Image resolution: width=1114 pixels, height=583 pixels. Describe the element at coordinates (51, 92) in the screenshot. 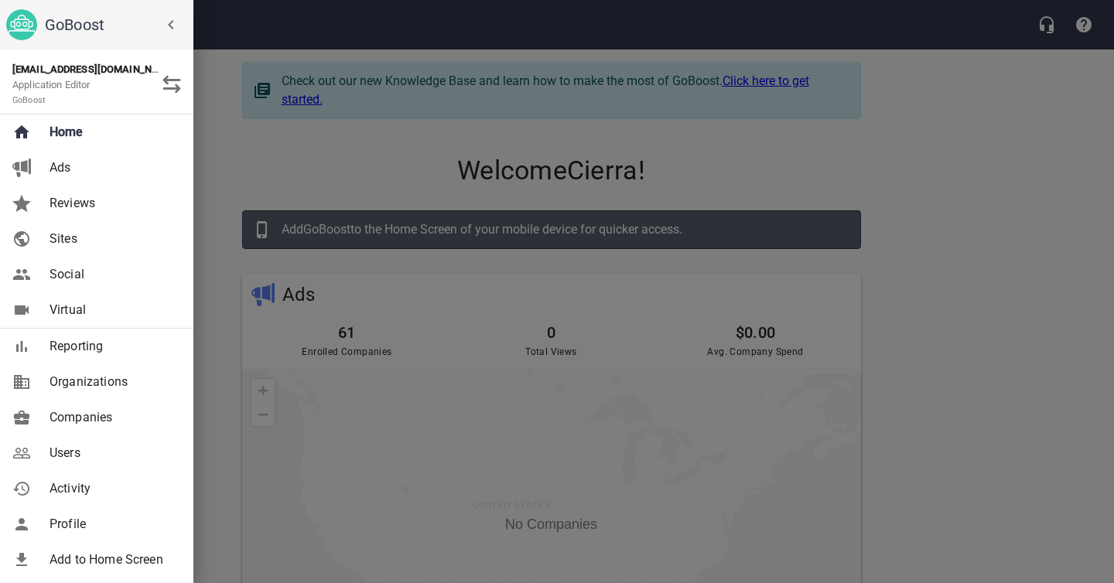

I see `span: Application Editor` at that location.